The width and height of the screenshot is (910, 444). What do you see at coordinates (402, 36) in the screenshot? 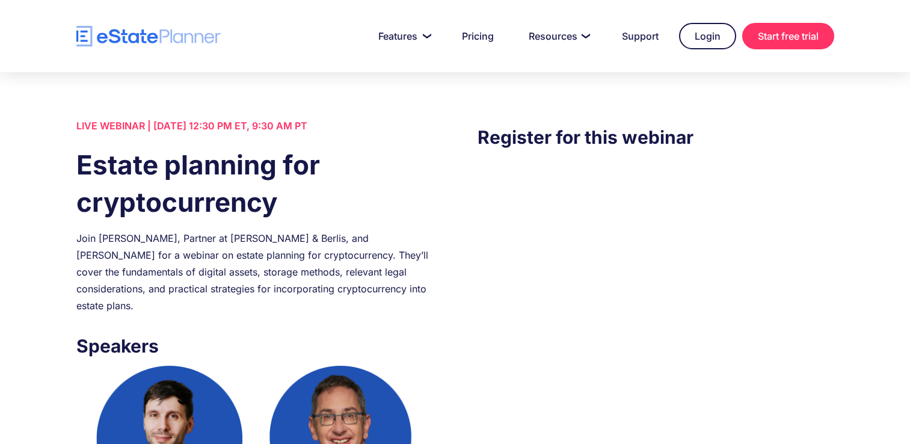
I see `a: Features` at bounding box center [402, 36].